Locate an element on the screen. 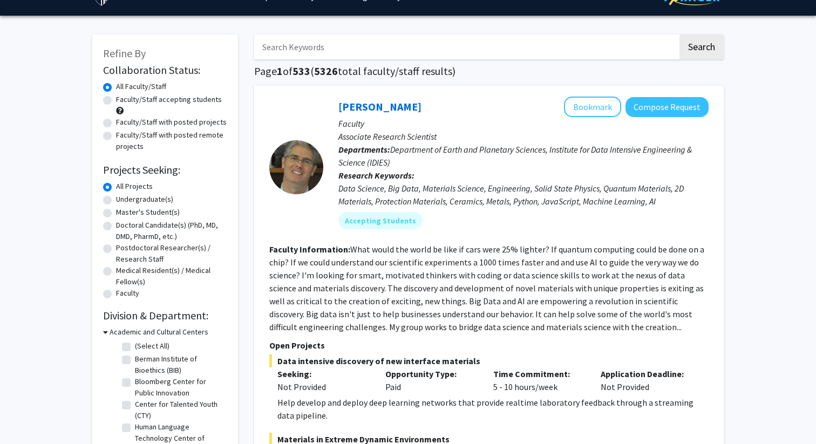 The height and width of the screenshot is (444, 816). button: Search is located at coordinates (702, 47).